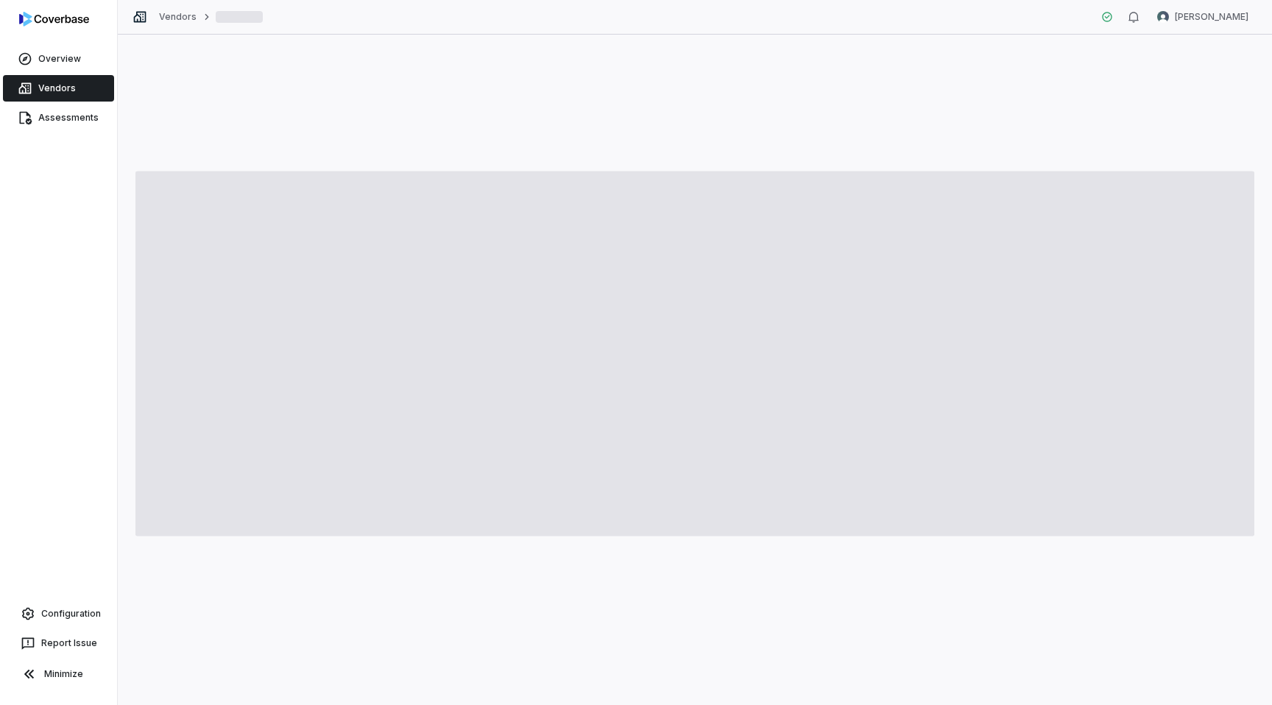 The width and height of the screenshot is (1272, 705). Describe the element at coordinates (58, 614) in the screenshot. I see `a: Configuration` at that location.